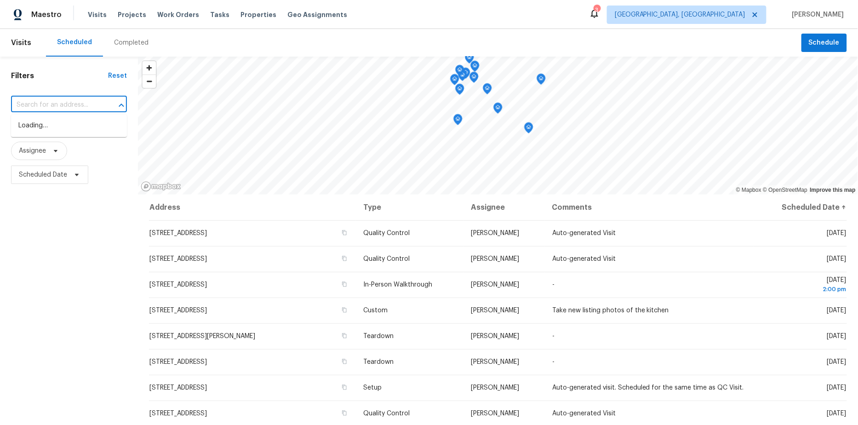 Image resolution: width=858 pixels, height=425 pixels. What do you see at coordinates (824, 43) in the screenshot?
I see `span: Schedule` at bounding box center [824, 43].